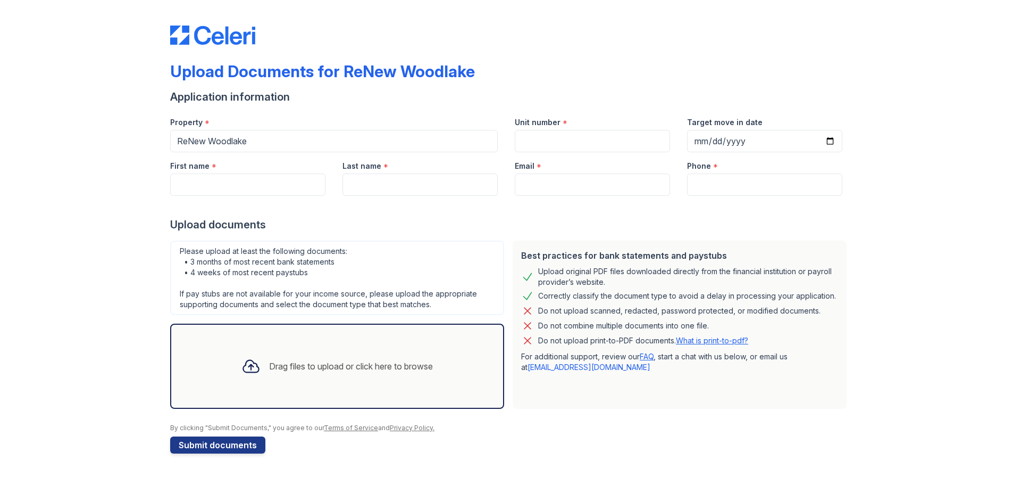 This screenshot has height=485, width=1021. I want to click on div: Upload original PDF files downloaded directly from the financial institution or payroll provider’..., so click(688, 277).